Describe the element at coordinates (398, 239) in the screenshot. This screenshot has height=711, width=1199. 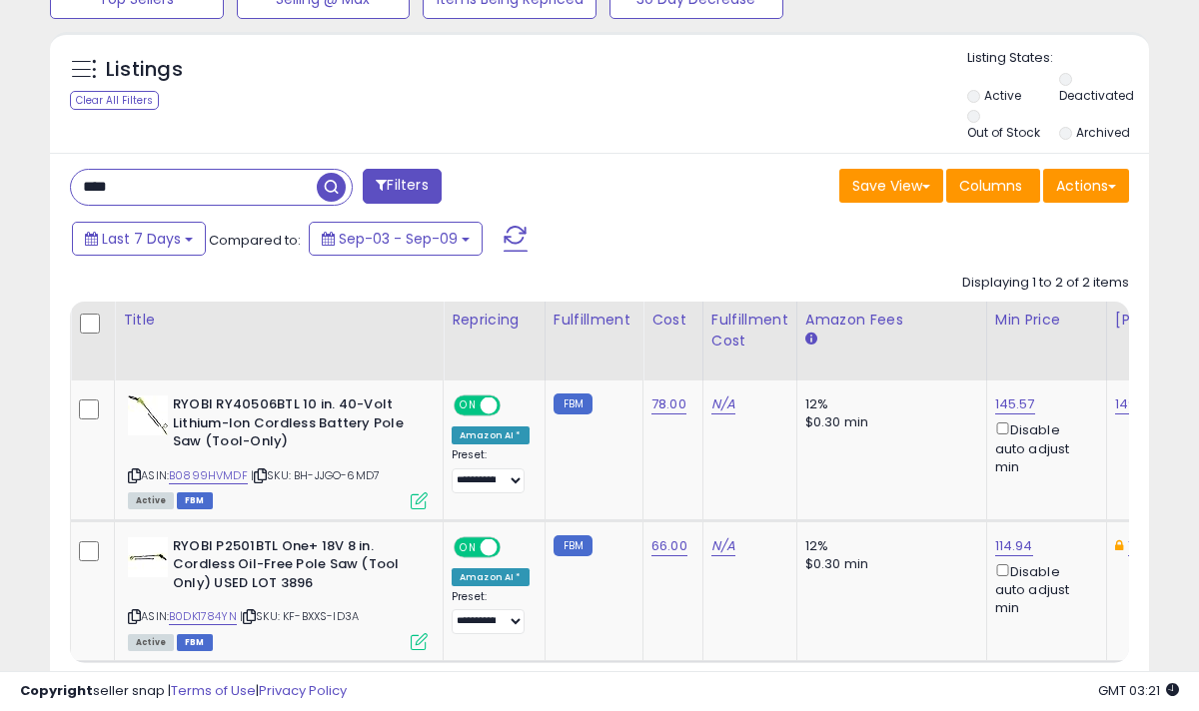
I see `span: Sep-03 - Sep-09` at that location.